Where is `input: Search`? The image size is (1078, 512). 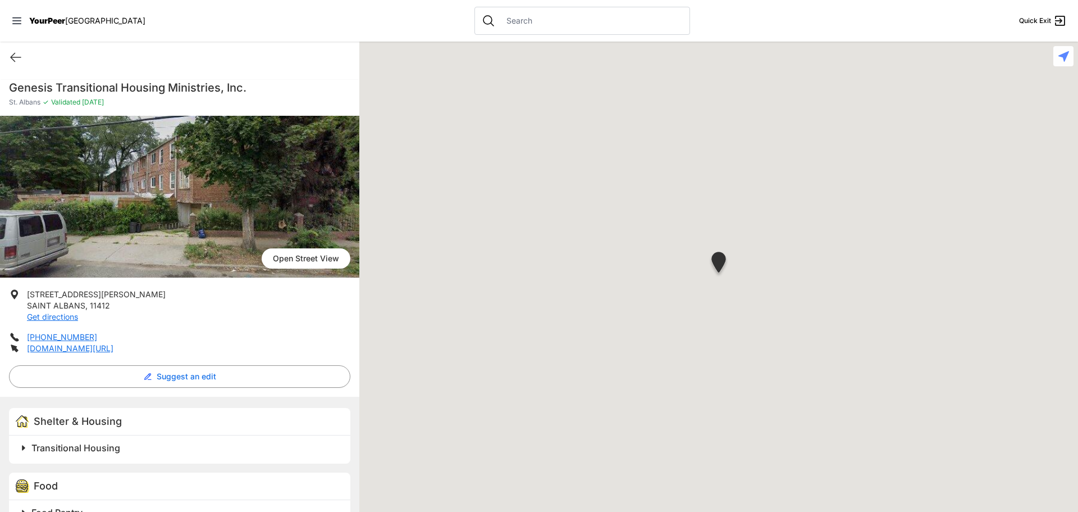 input: Search is located at coordinates (591, 21).